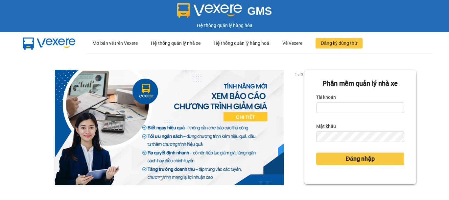  Describe the element at coordinates (225, 13) in the screenshot. I see `a: GMS` at that location.